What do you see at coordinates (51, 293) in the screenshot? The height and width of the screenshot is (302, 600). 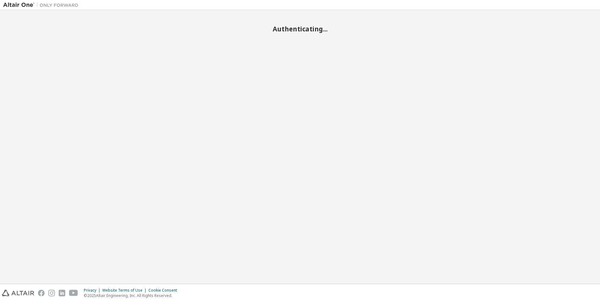 I see `img: instagram.svg` at bounding box center [51, 293].